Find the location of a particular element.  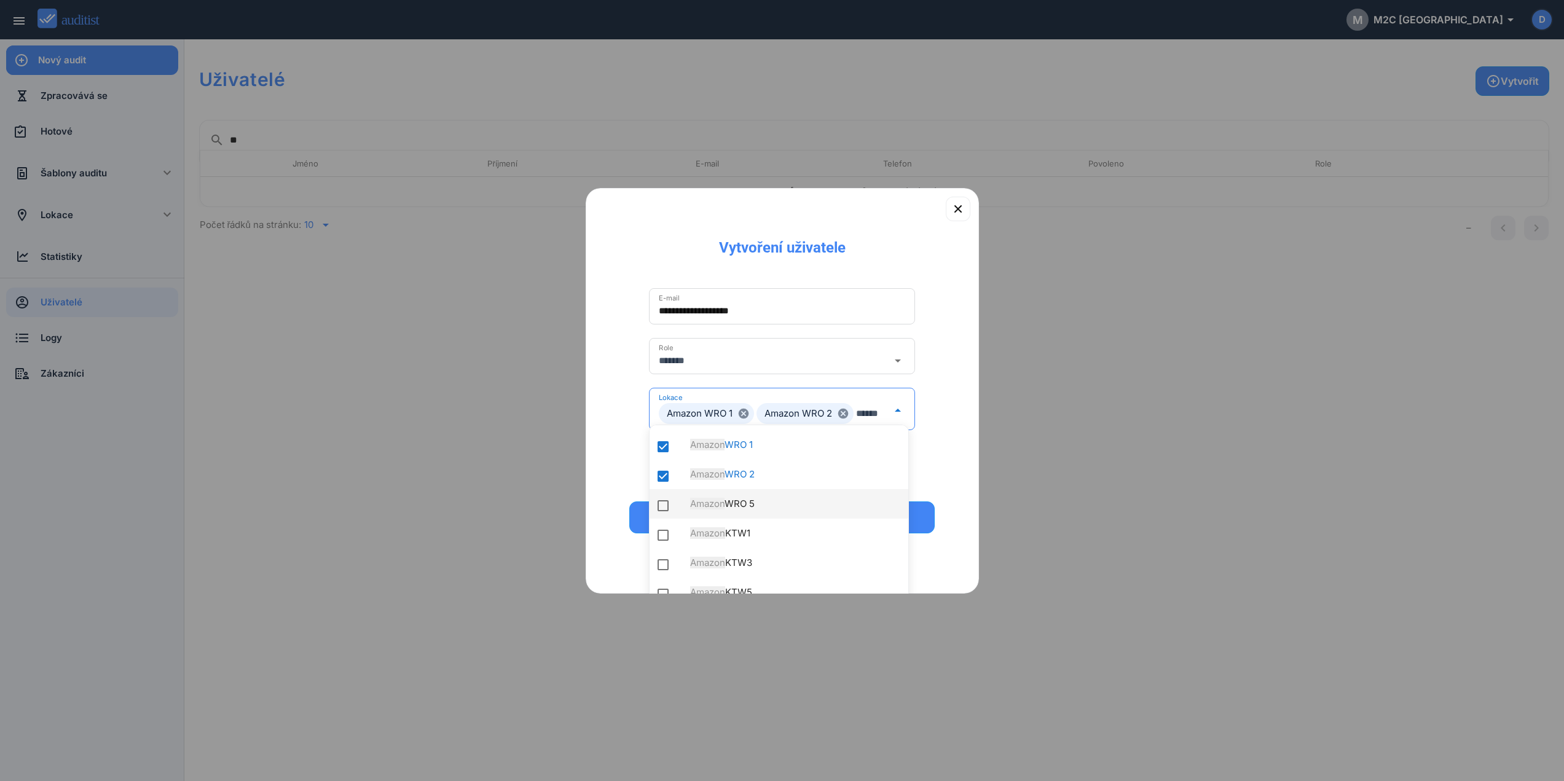

div: WRO 5 is located at coordinates (802, 504).